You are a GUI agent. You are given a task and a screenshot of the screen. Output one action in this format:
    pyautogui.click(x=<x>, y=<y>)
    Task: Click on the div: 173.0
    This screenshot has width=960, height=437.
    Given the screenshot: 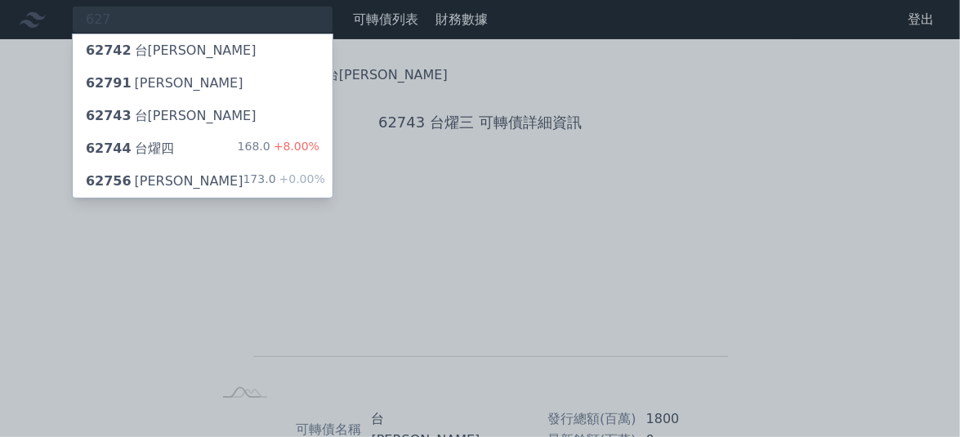 What is the action you would take?
    pyautogui.click(x=284, y=181)
    